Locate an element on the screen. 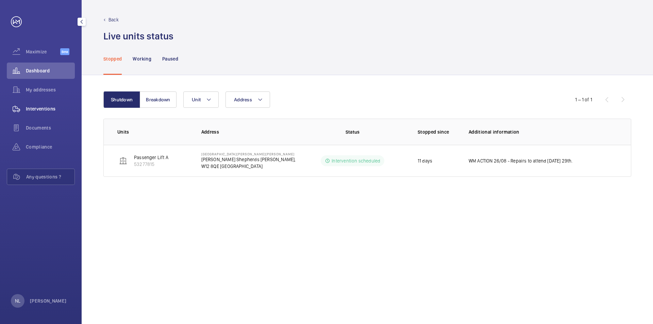 The width and height of the screenshot is (653, 324). span: Any questions ? is located at coordinates (50, 177).